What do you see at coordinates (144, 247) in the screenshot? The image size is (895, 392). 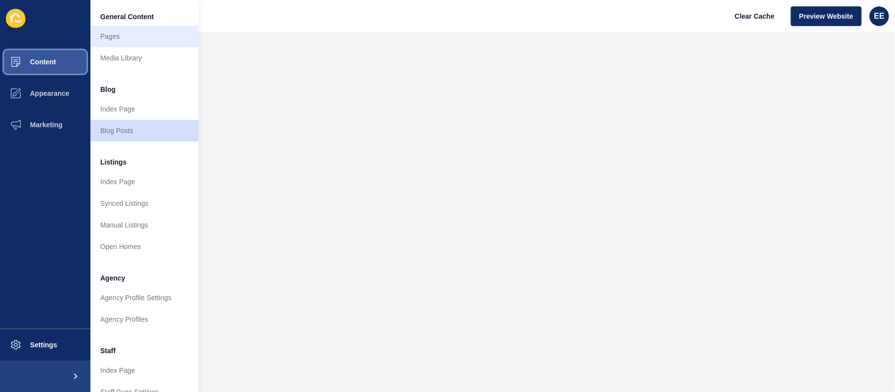 I see `a: Open Homes` at bounding box center [144, 247].